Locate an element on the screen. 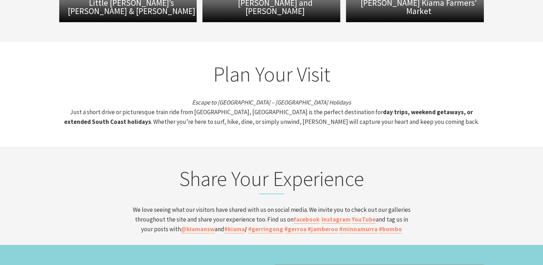 The image size is (543, 265). span: We love seeing what our visitors have shared with us on social media. We invite you to check out ... is located at coordinates (272, 219).